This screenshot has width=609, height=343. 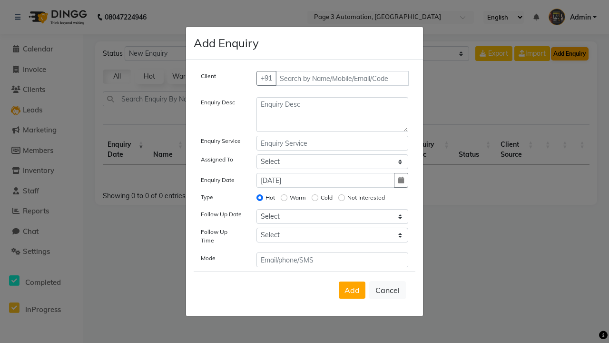 What do you see at coordinates (226, 43) in the screenshot?
I see `h4: Add Enquiry` at bounding box center [226, 43].